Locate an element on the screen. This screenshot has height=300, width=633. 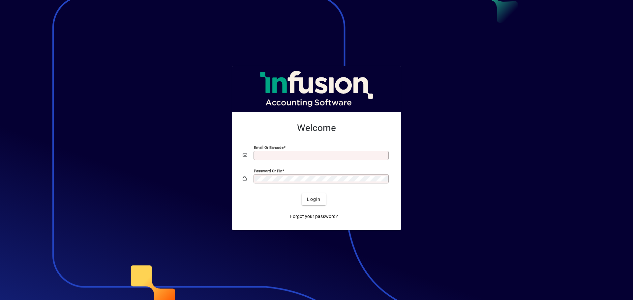
h2: Welcome is located at coordinates (316, 128).